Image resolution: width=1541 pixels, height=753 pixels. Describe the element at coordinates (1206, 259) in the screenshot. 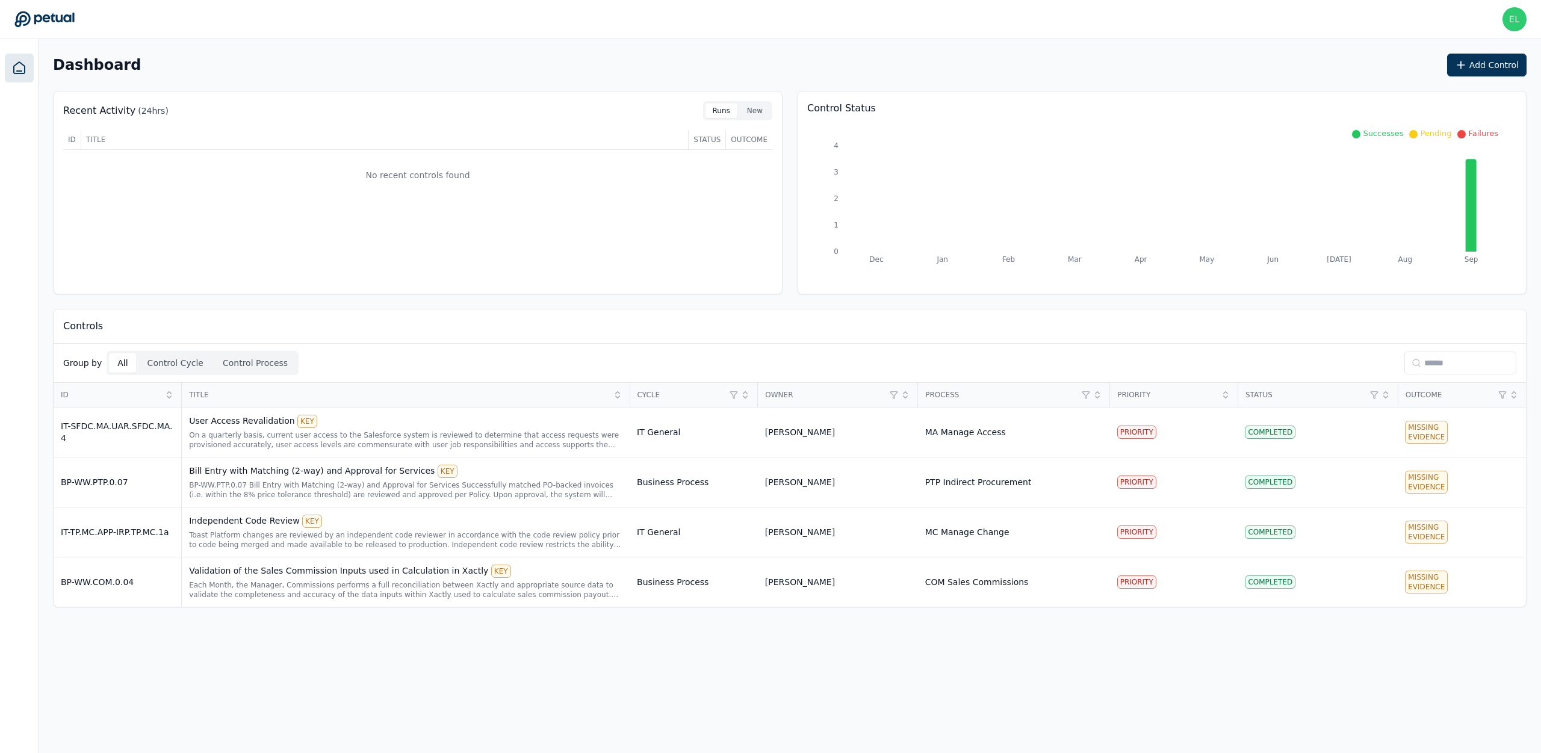

I see `tspan: May` at that location.